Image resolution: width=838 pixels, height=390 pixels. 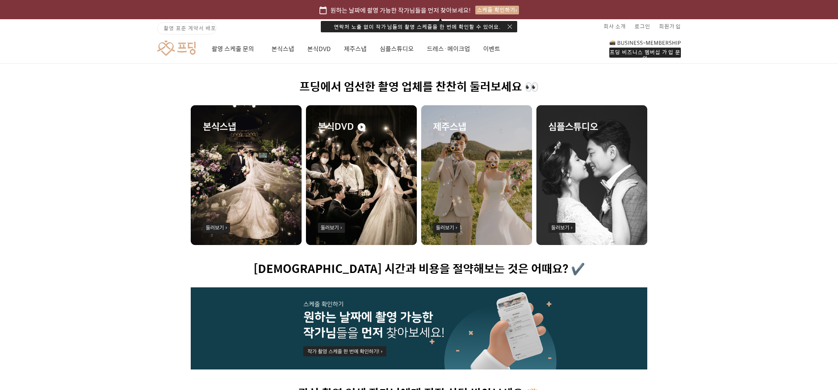 I want to click on a: 이벤트, so click(x=492, y=49).